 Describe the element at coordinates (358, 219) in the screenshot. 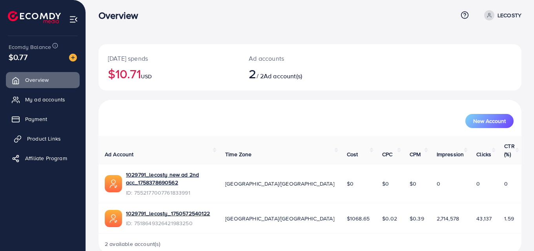

I see `span: $1068.65` at that location.